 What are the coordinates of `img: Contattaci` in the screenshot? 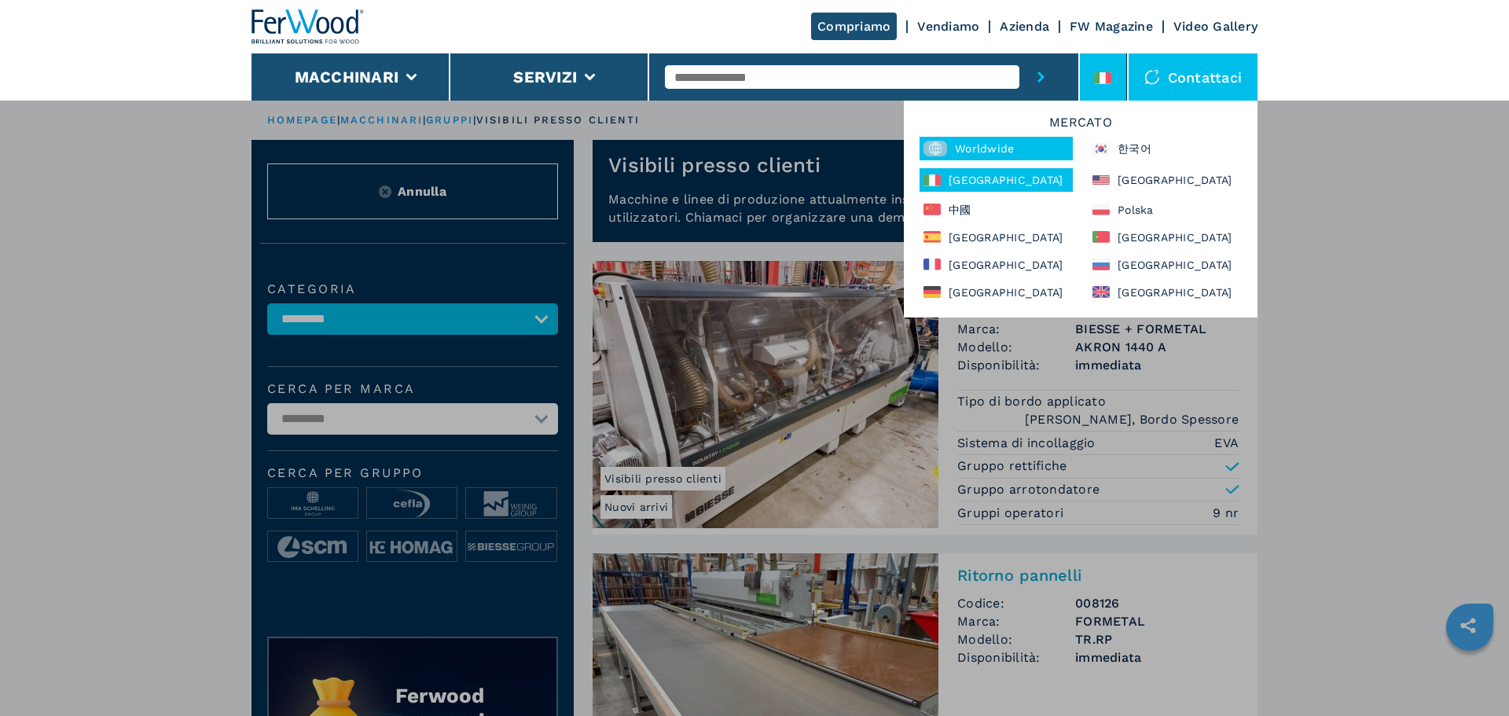 It's located at (1152, 77).